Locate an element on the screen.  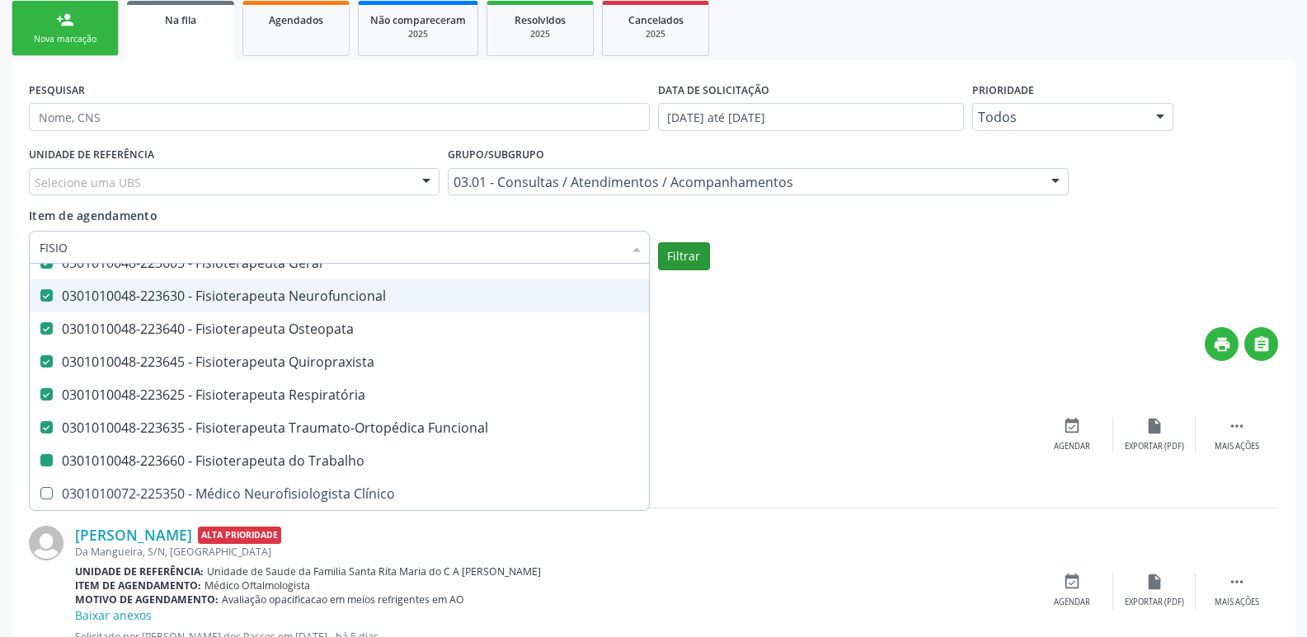
span: Médico Oftalmologista is located at coordinates (257, 585).